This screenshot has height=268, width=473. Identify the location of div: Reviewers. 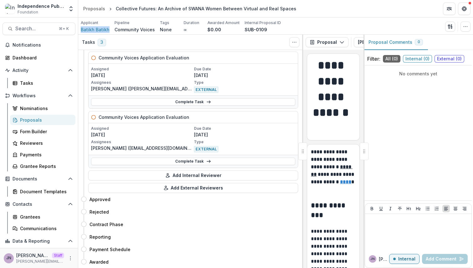
(45, 143).